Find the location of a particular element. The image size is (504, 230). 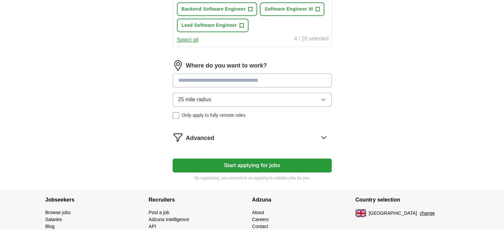

label: Where do you want to work? is located at coordinates (226, 66).